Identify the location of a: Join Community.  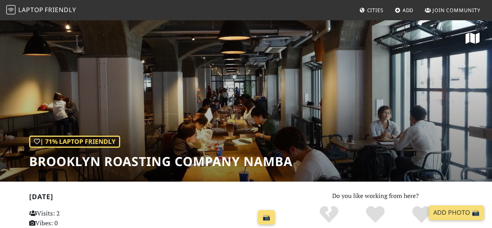
(453, 10).